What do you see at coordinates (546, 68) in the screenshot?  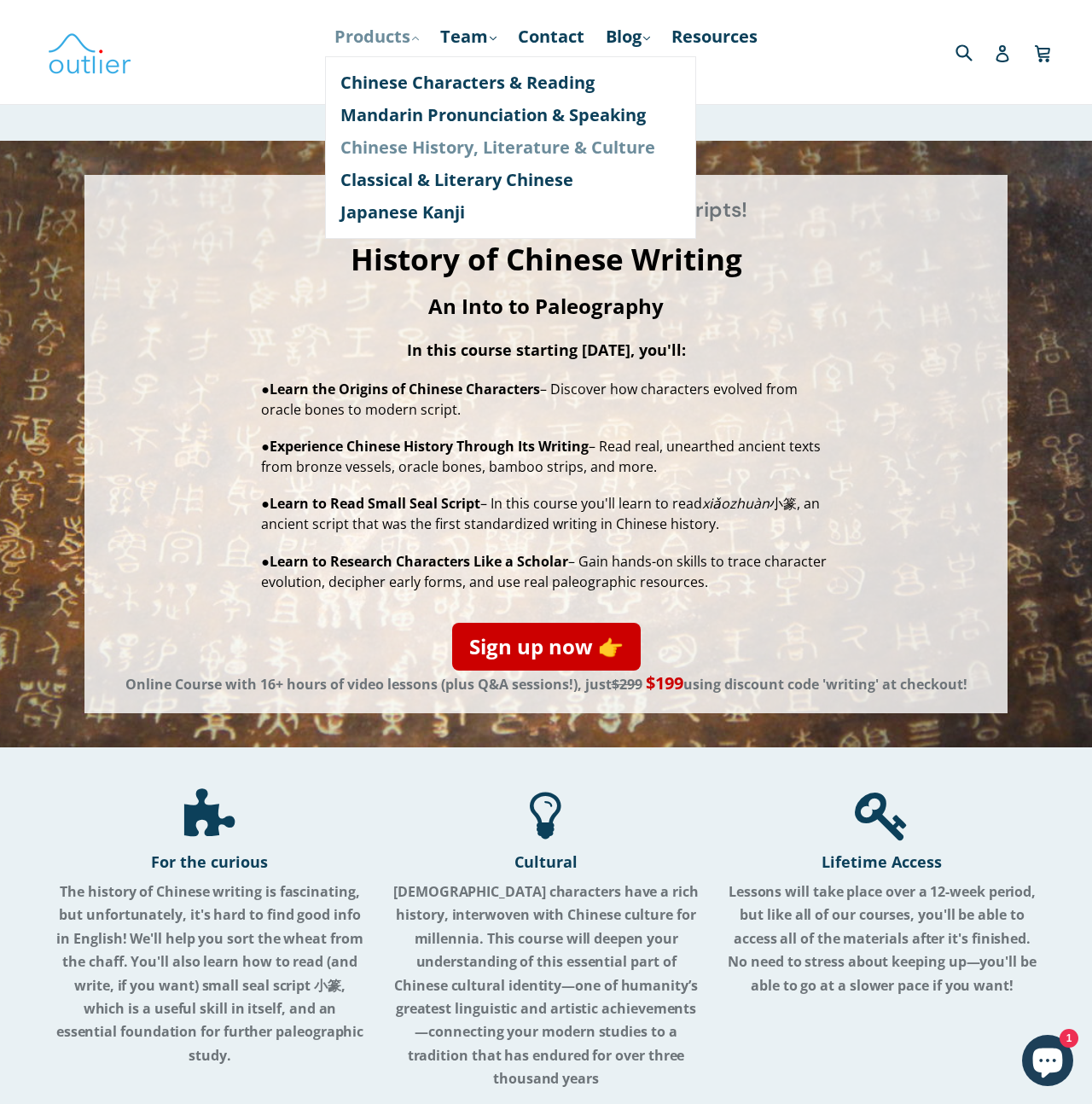 I see `a: Course Login` at bounding box center [546, 68].